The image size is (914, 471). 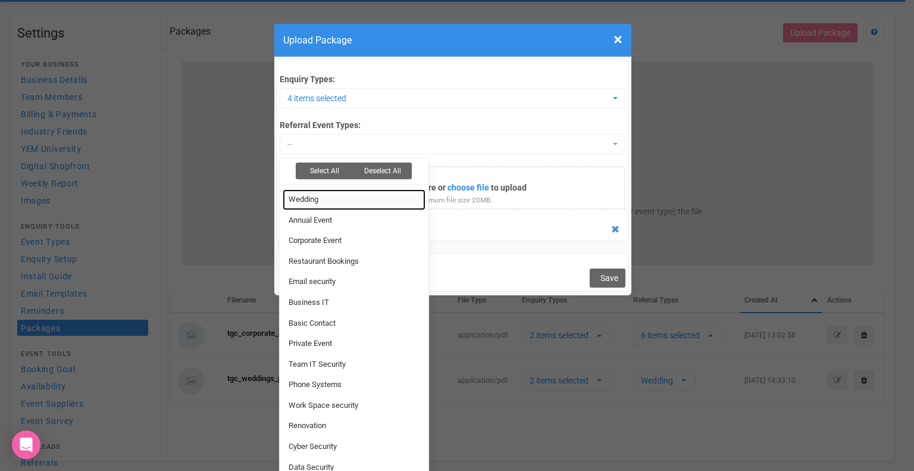 What do you see at coordinates (453, 200) in the screenshot?
I see `small: Maximum file size 20MB.` at bounding box center [453, 200].